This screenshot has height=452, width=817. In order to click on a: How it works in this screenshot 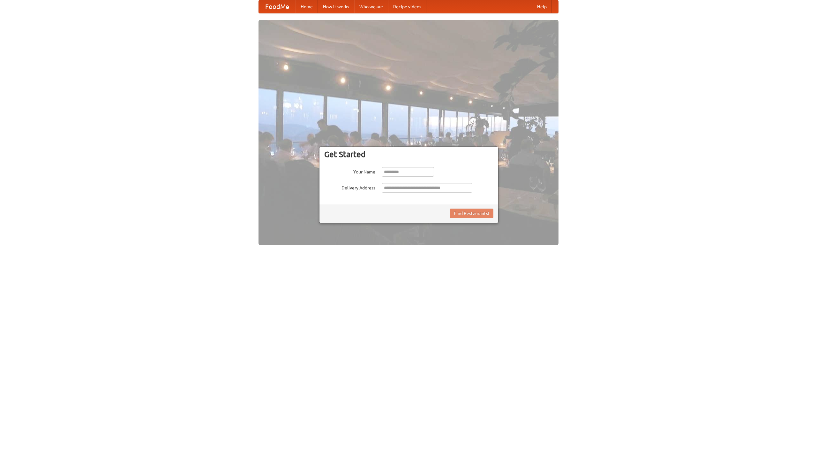, I will do `click(336, 7)`.